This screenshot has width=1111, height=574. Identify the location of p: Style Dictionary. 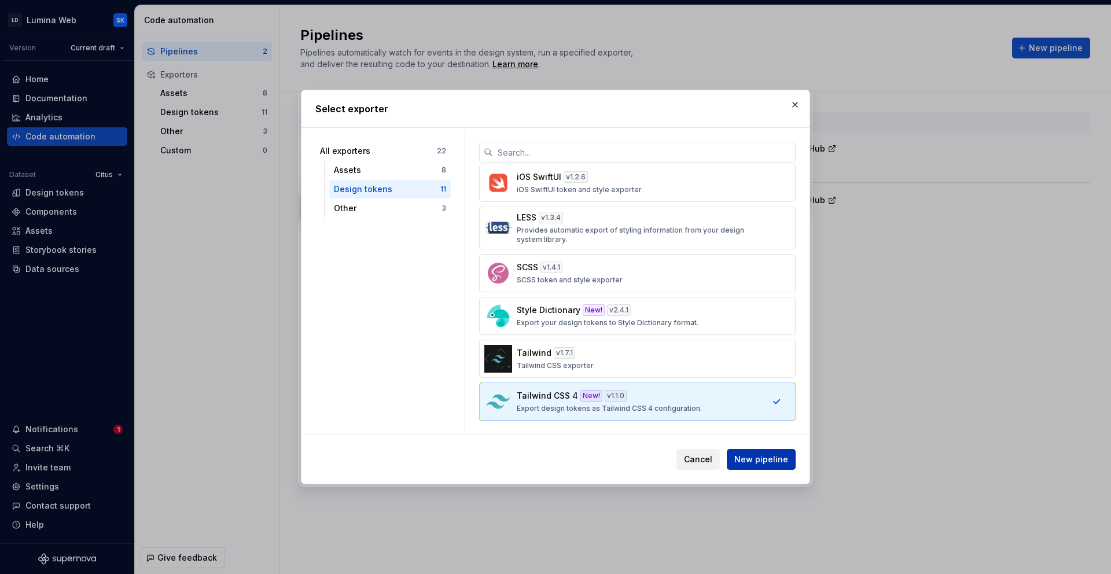
(549, 310).